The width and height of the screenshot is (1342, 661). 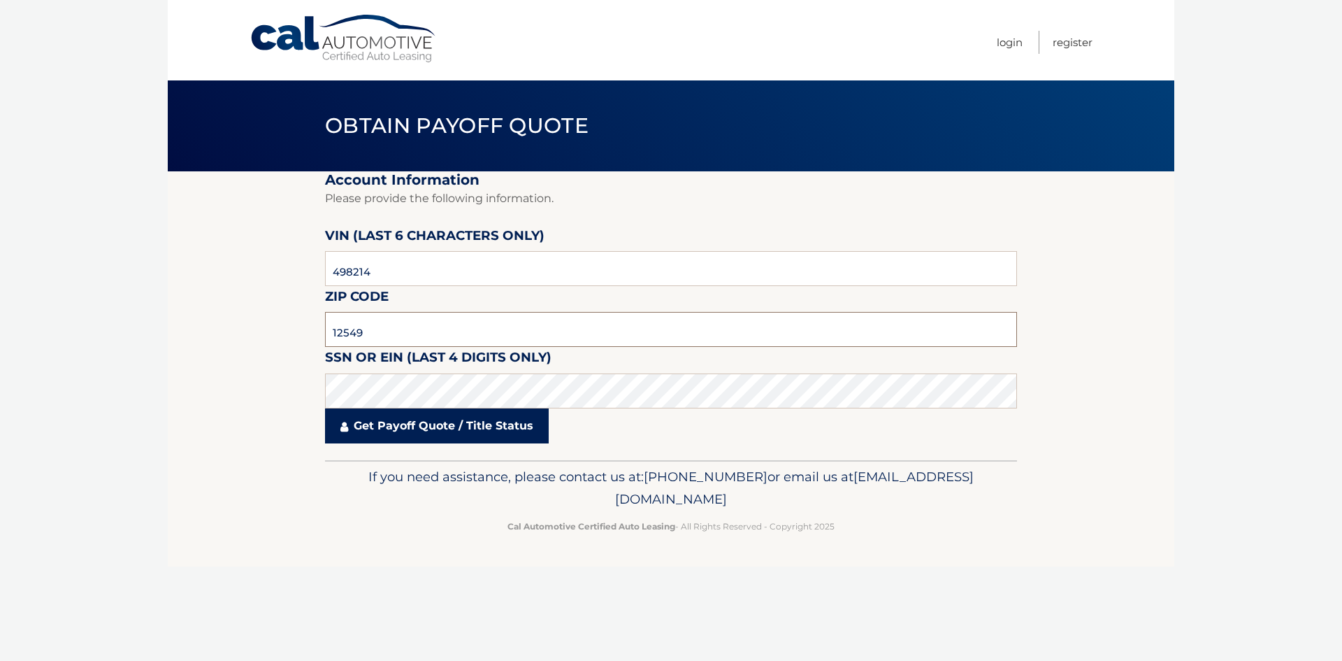 I want to click on span: Obtain Payoff Quote, so click(x=456, y=125).